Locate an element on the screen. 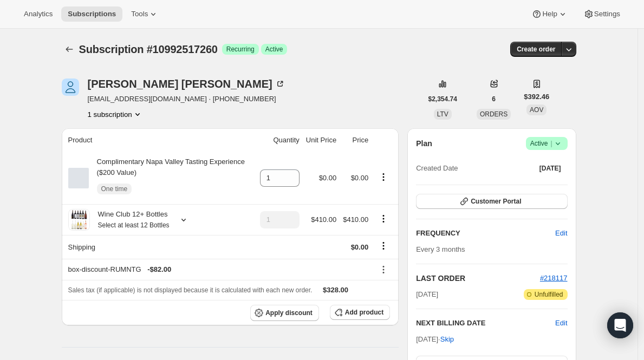 The width and height of the screenshot is (644, 360). button: Shipping actions is located at coordinates (383, 246).